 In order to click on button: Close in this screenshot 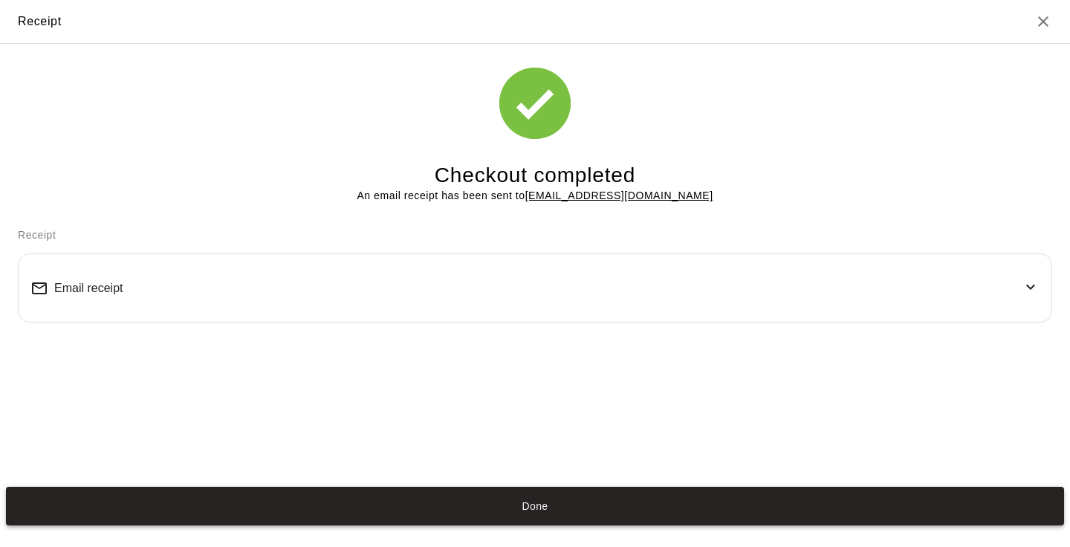, I will do `click(1043, 22)`.